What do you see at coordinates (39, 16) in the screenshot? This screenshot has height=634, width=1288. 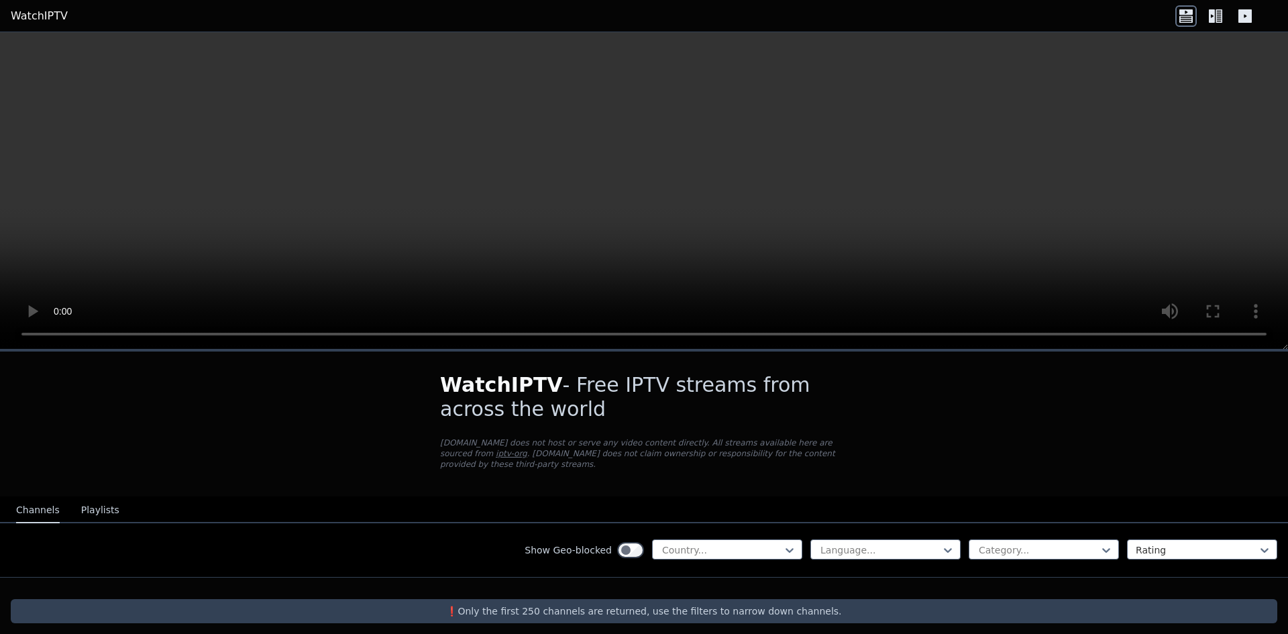 I see `a: WatchIPTV` at bounding box center [39, 16].